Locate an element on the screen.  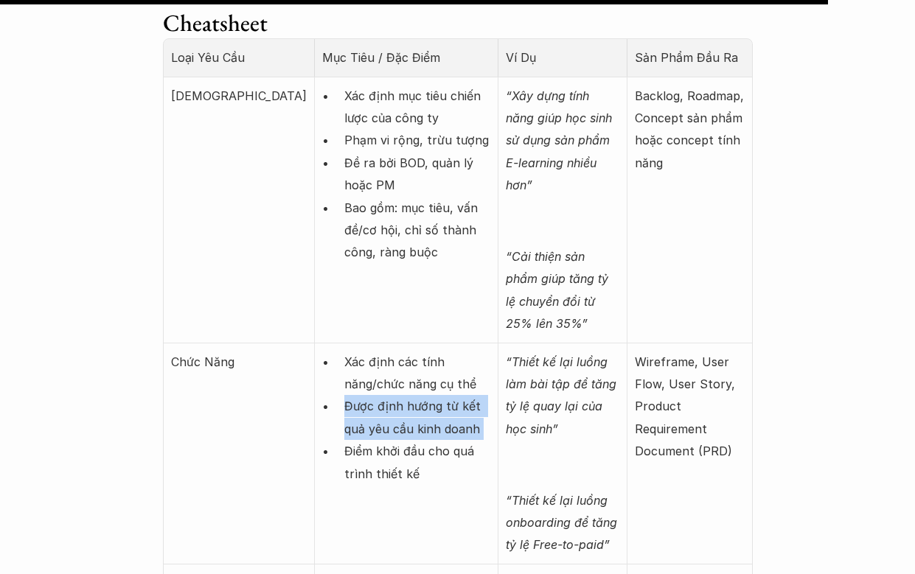
p: Mục Tiêu / Đặc Điểm is located at coordinates (406, 57).